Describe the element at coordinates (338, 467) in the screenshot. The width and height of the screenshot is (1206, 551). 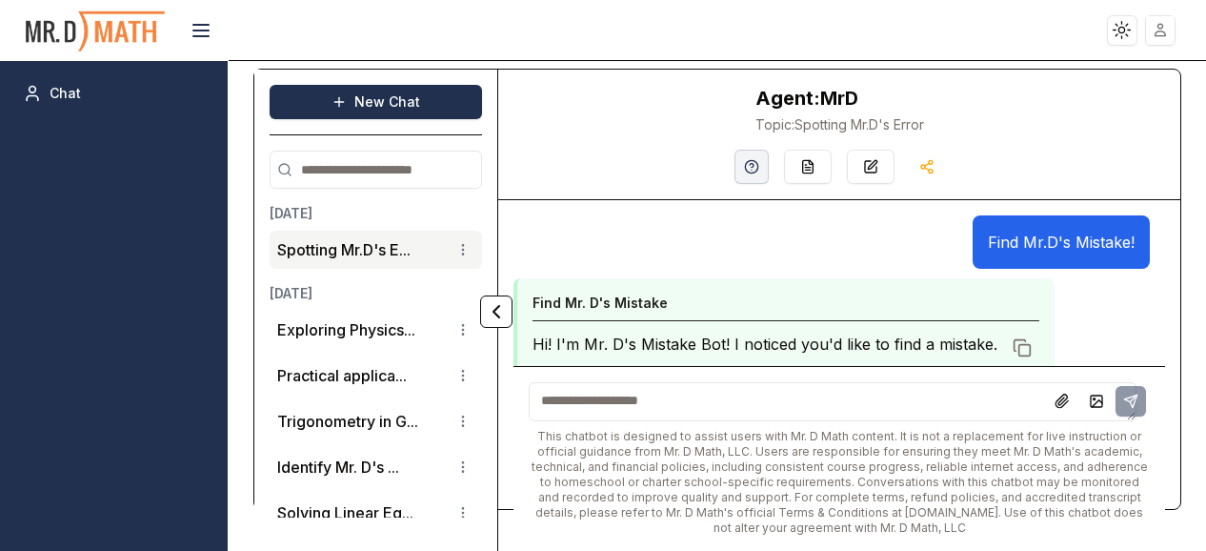
I see `button: Identify Mr. D's ...` at that location.